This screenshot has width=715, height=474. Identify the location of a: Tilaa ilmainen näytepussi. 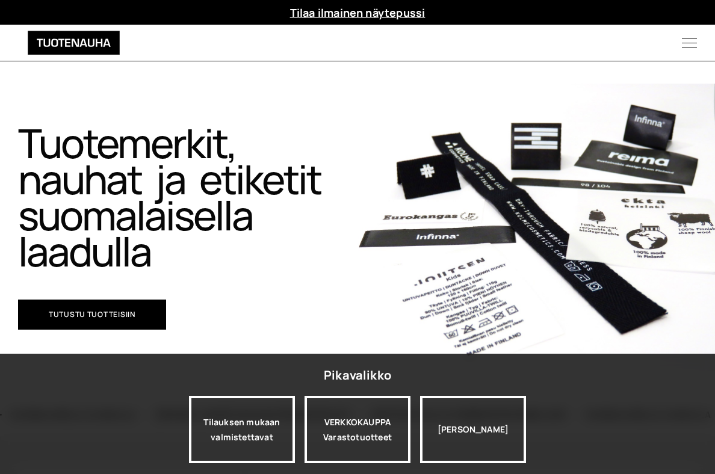
(357, 13).